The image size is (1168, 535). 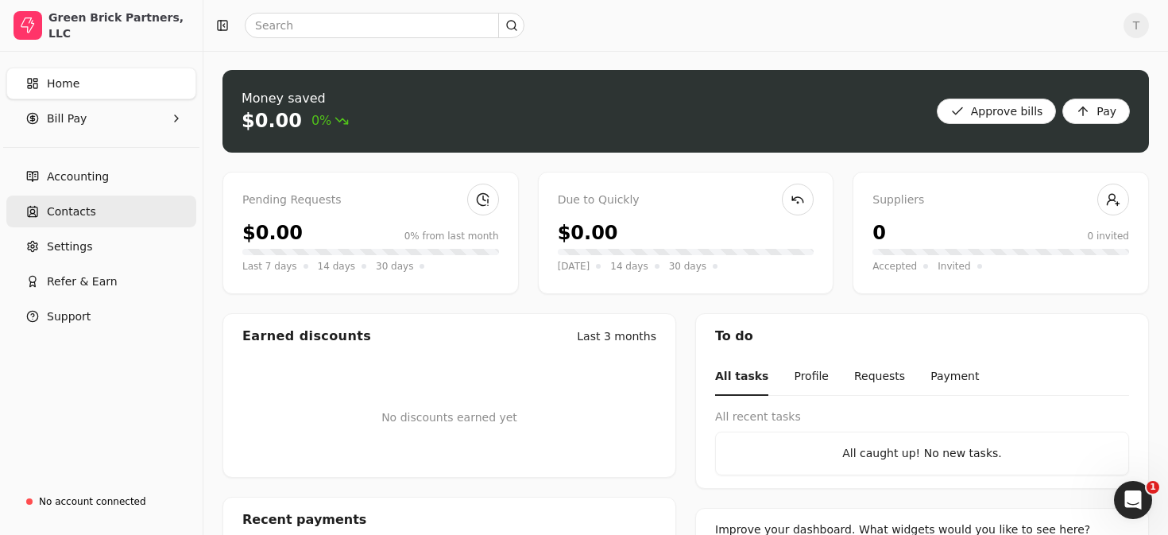 I want to click on button: Approve bills, so click(x=996, y=111).